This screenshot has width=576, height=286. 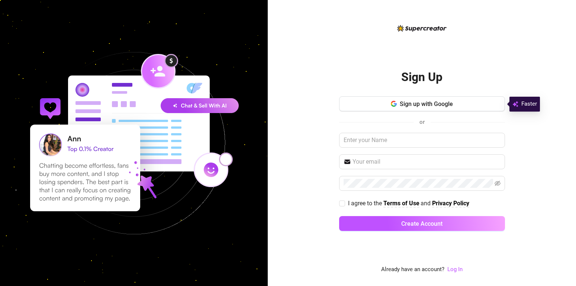 What do you see at coordinates (427, 162) in the screenshot?
I see `input: Your email` at bounding box center [427, 162].